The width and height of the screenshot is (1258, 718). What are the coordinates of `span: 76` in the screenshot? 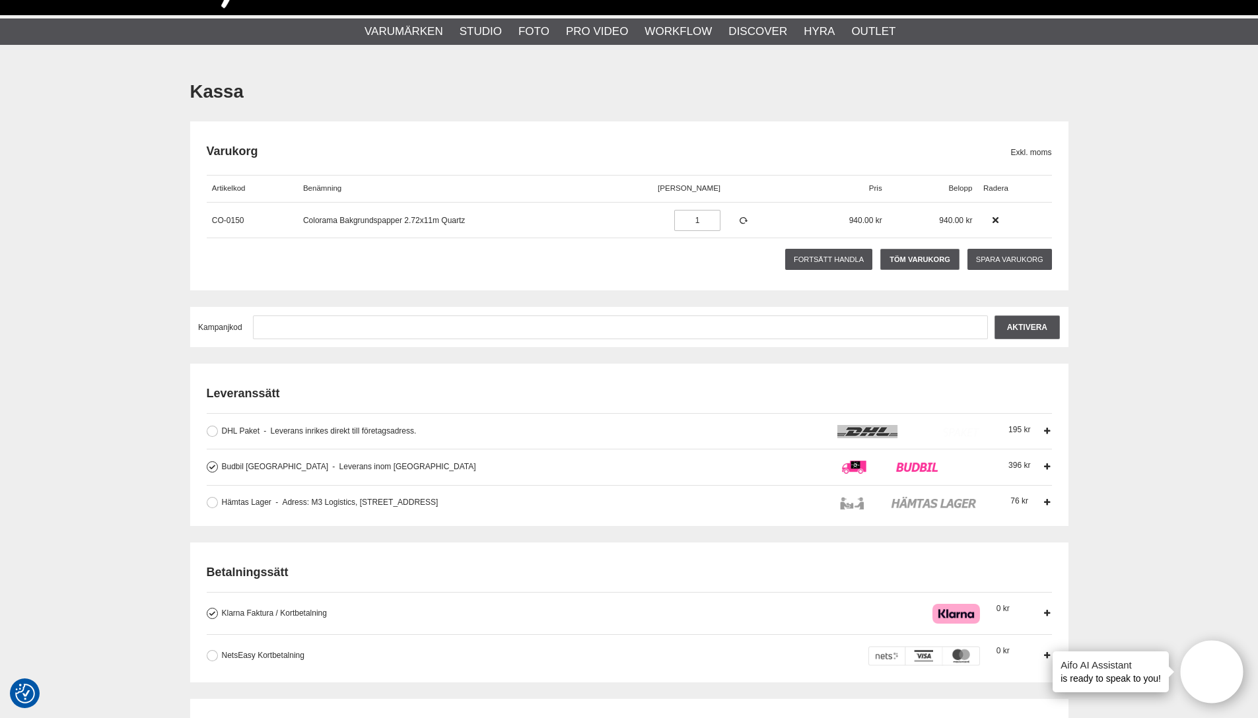 It's located at (1019, 501).